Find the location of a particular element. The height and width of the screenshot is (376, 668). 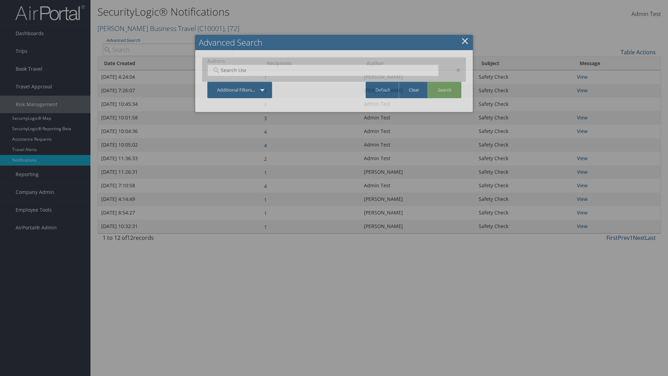

a: Search is located at coordinates (444, 90).